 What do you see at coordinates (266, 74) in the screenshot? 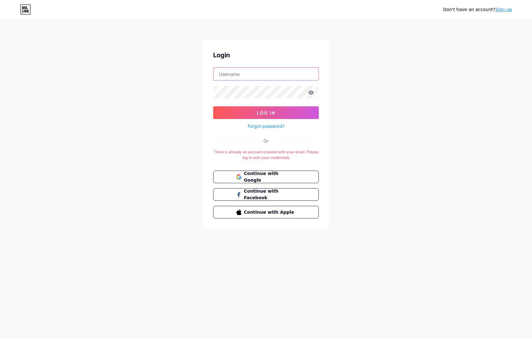
I see `input: Username` at bounding box center [266, 74].